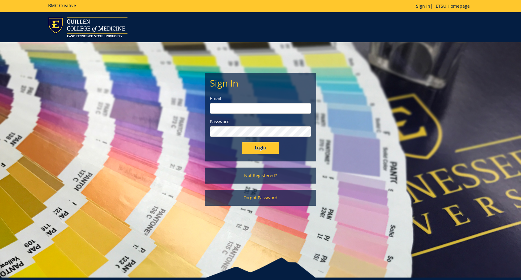 The image size is (521, 280). I want to click on label: Email, so click(260, 99).